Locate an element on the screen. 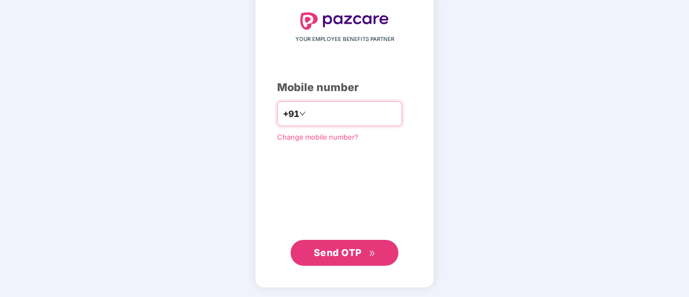 The height and width of the screenshot is (297, 689). span: Send OTP is located at coordinates (338, 252).